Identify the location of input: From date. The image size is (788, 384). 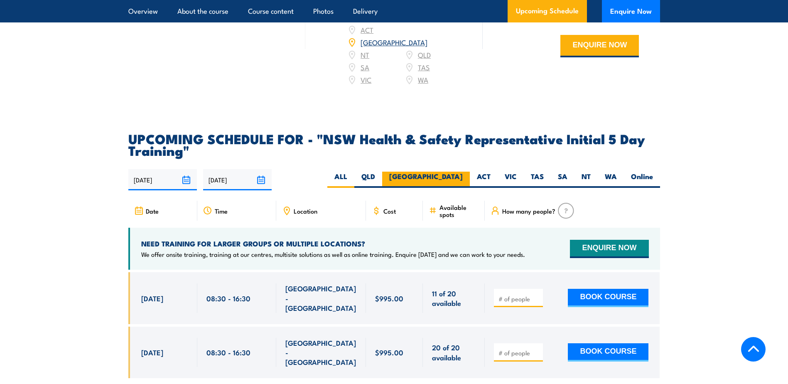
(163, 180).